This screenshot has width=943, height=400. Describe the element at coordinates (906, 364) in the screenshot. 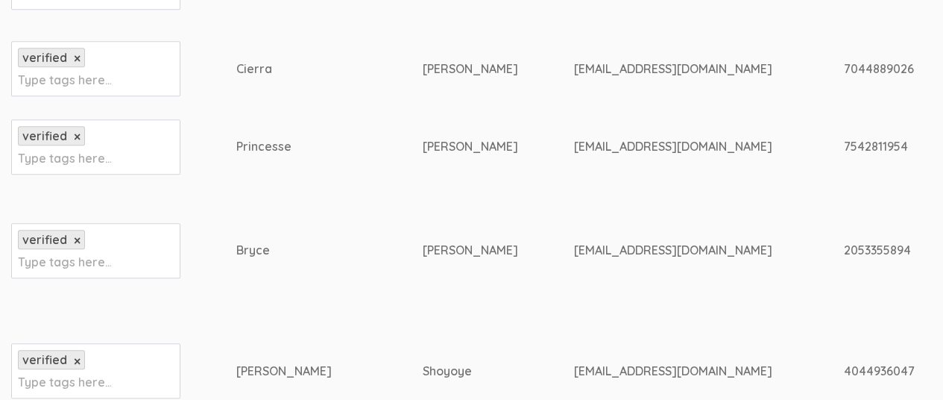

I see `div: Chat Widget` at that location.